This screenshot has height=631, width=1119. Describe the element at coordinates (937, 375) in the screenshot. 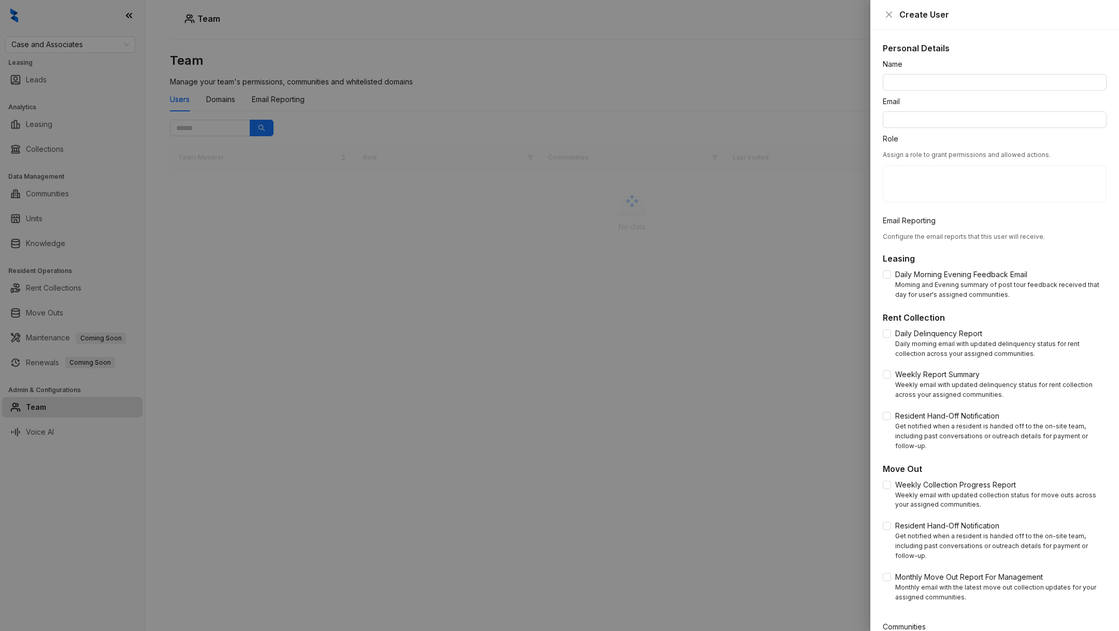

I see `span: Weekly Report Summary` at that location.